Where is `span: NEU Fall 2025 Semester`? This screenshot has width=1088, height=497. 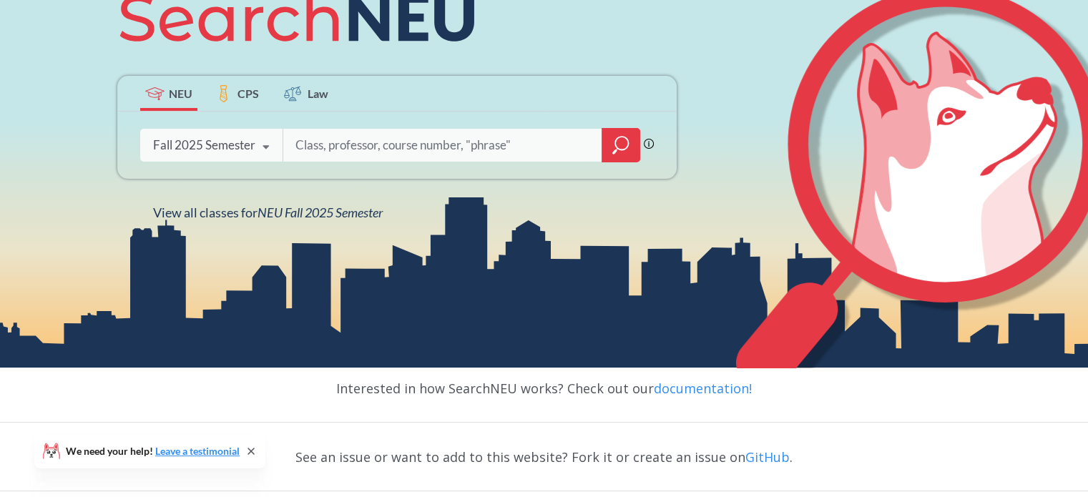 span: NEU Fall 2025 Semester is located at coordinates (320, 213).